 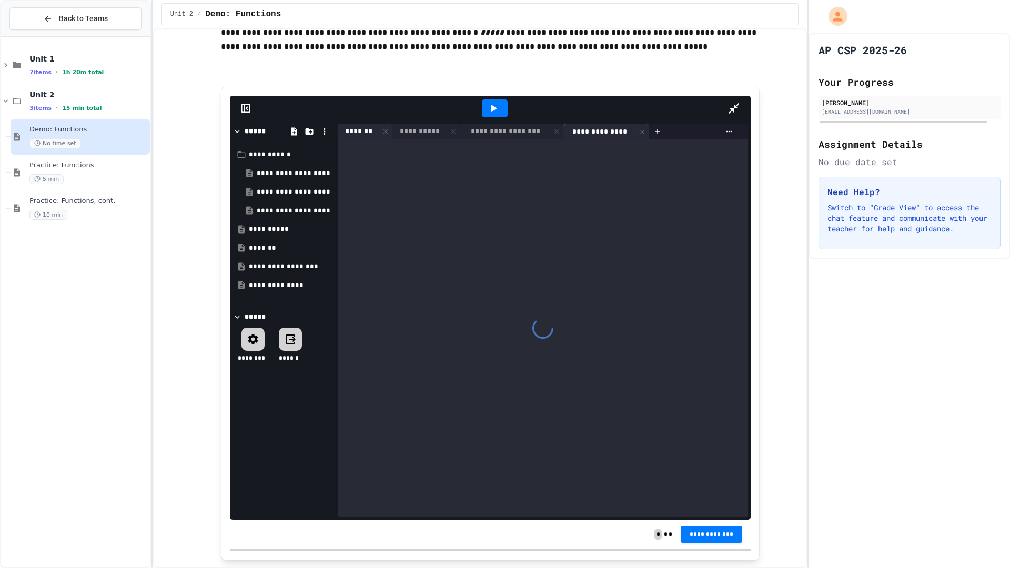 I want to click on button: Back to Teams, so click(x=75, y=18).